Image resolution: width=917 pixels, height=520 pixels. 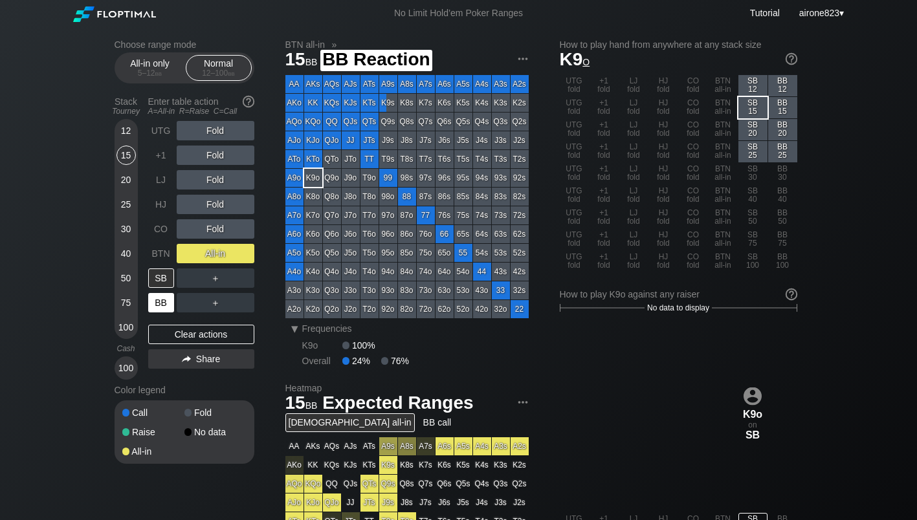 What do you see at coordinates (332, 122) in the screenshot?
I see `div: QQ` at bounding box center [332, 122].